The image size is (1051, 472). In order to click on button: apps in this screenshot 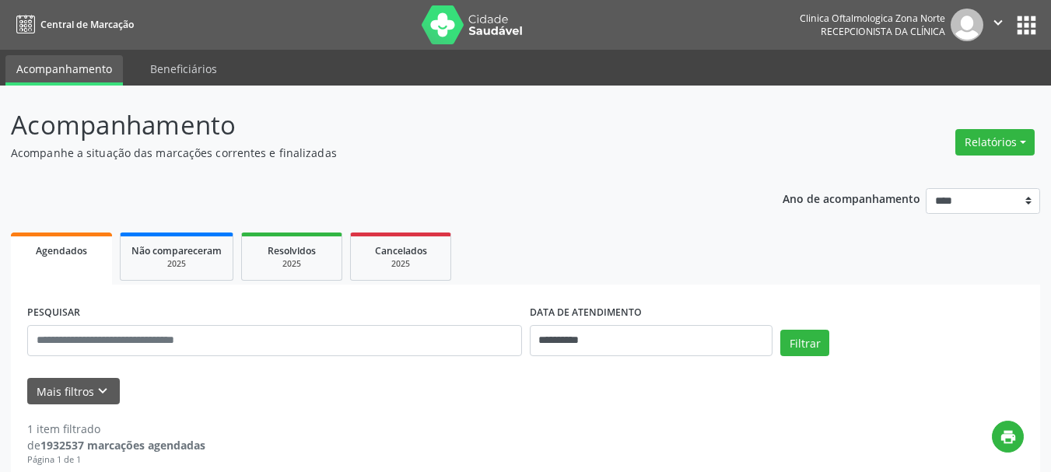, I will do `click(1027, 25)`.